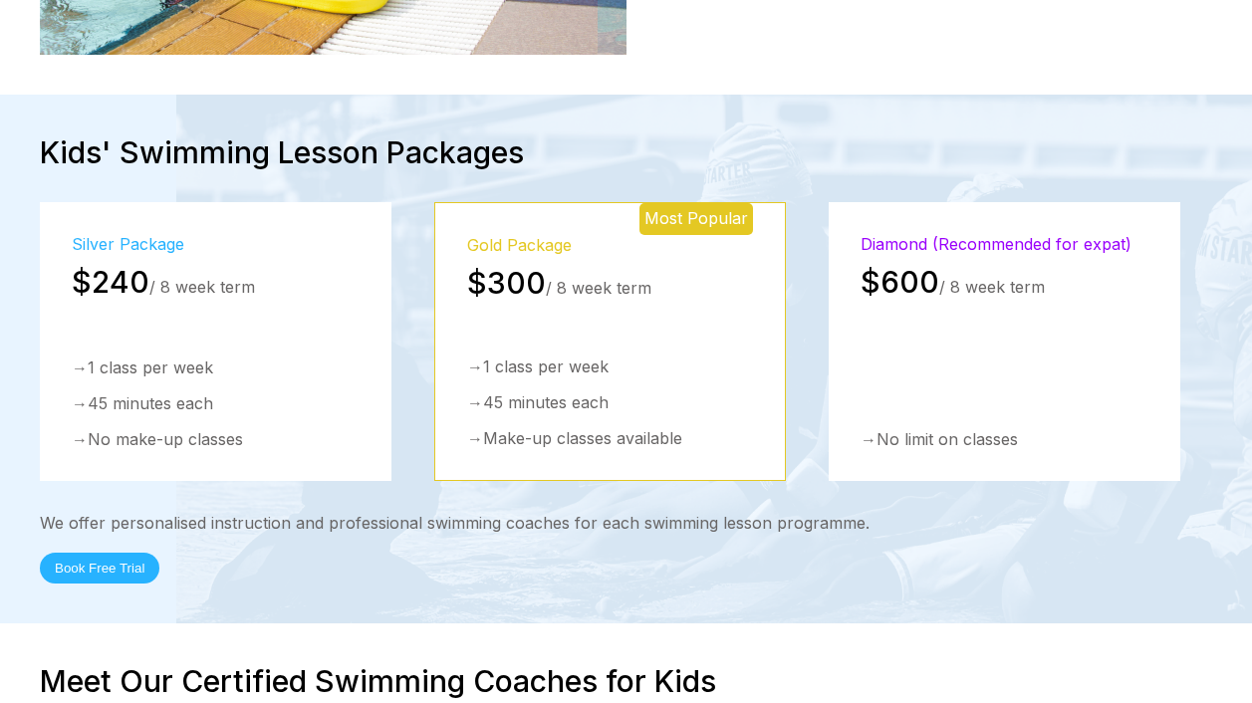 Image resolution: width=1252 pixels, height=703 pixels. Describe the element at coordinates (610, 245) in the screenshot. I see `h3: Gold Package` at that location.